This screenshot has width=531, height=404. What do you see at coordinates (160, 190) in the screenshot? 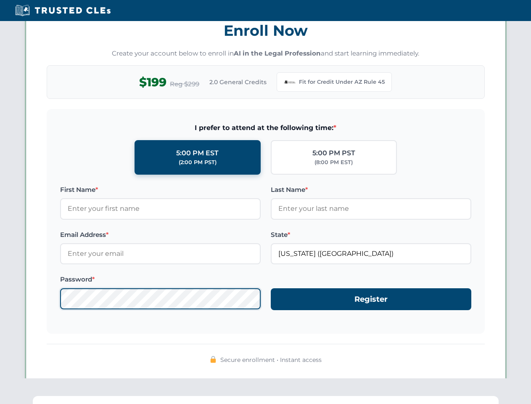
I see `label: First Name` at bounding box center [160, 190].